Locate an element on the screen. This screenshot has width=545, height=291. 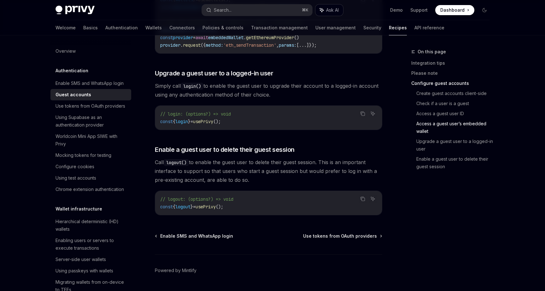
a: Mocking tokens for testing is located at coordinates (91, 155).